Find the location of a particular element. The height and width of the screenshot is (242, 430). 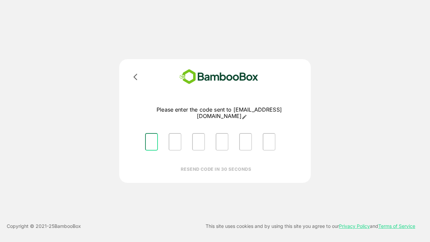

input: Please enter OTP character 4 is located at coordinates (222, 142).